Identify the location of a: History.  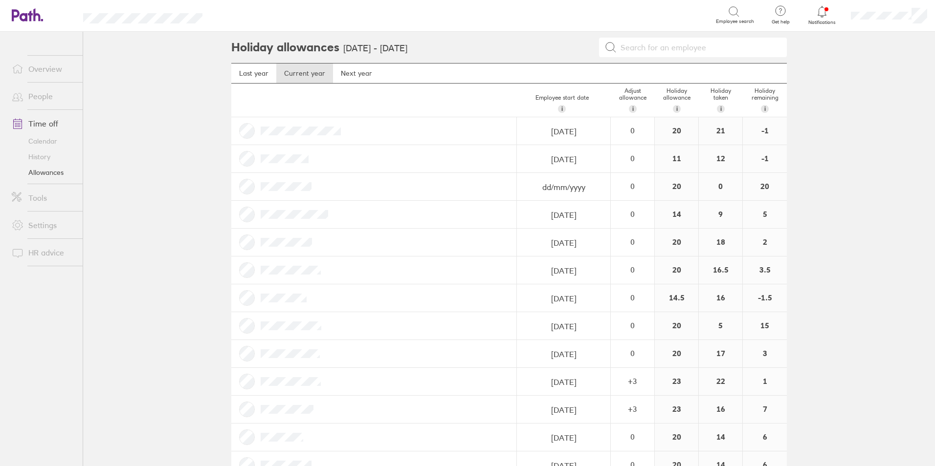
(43, 157).